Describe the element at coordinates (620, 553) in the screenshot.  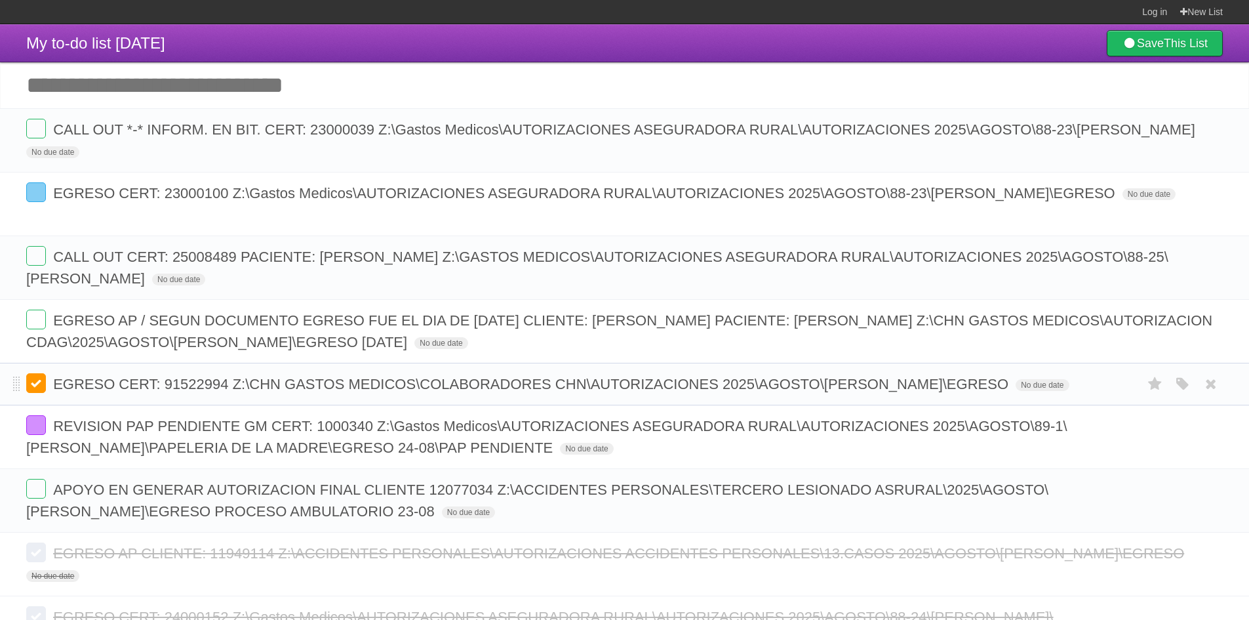
I see `span: EGRESO AP CLIENTE: 11949114 Z:\ACCIDENTES PERSONALES\AUTORIZACIONES ACCIDENTES PERSONALES\13.CASO...` at that location.